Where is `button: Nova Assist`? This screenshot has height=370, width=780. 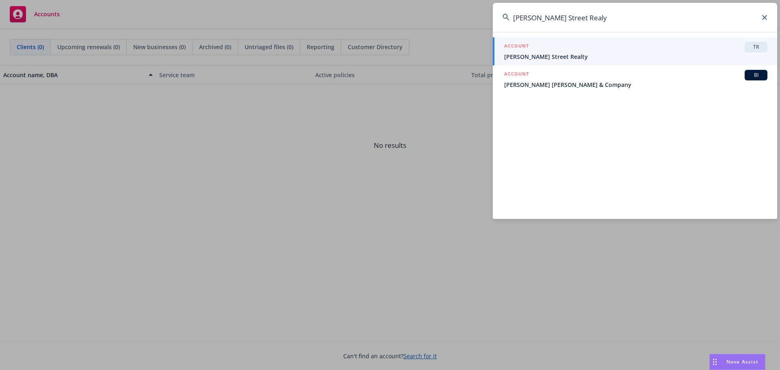
button: Nova Assist is located at coordinates (737, 362).